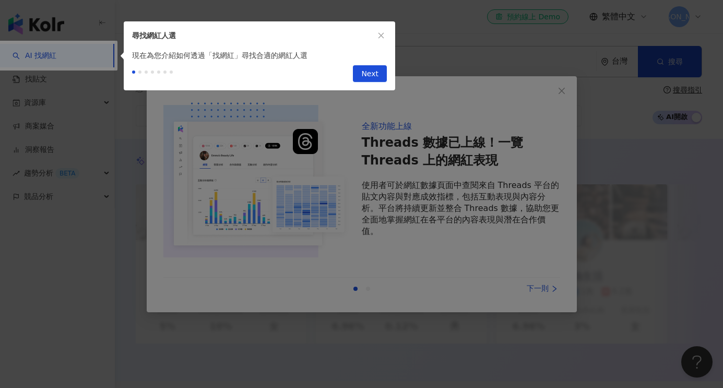  I want to click on button: Next, so click(370, 74).